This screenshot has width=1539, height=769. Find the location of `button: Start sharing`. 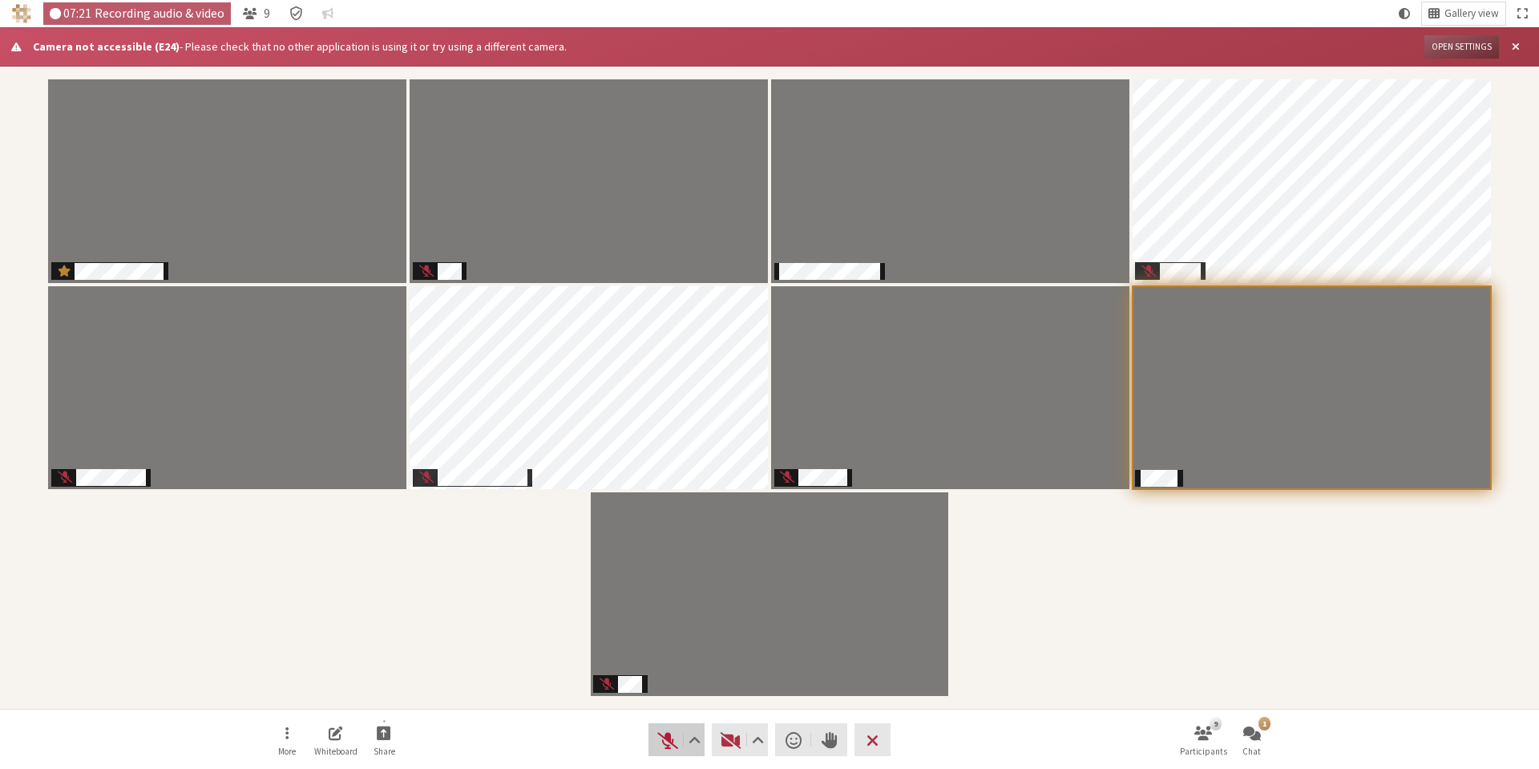

button: Start sharing is located at coordinates (384, 740).